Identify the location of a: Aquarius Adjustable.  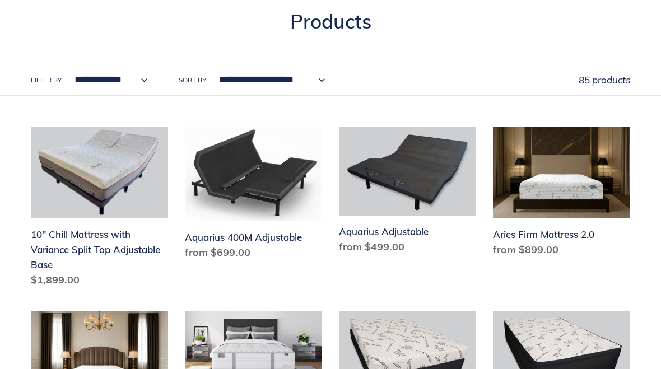
(407, 193).